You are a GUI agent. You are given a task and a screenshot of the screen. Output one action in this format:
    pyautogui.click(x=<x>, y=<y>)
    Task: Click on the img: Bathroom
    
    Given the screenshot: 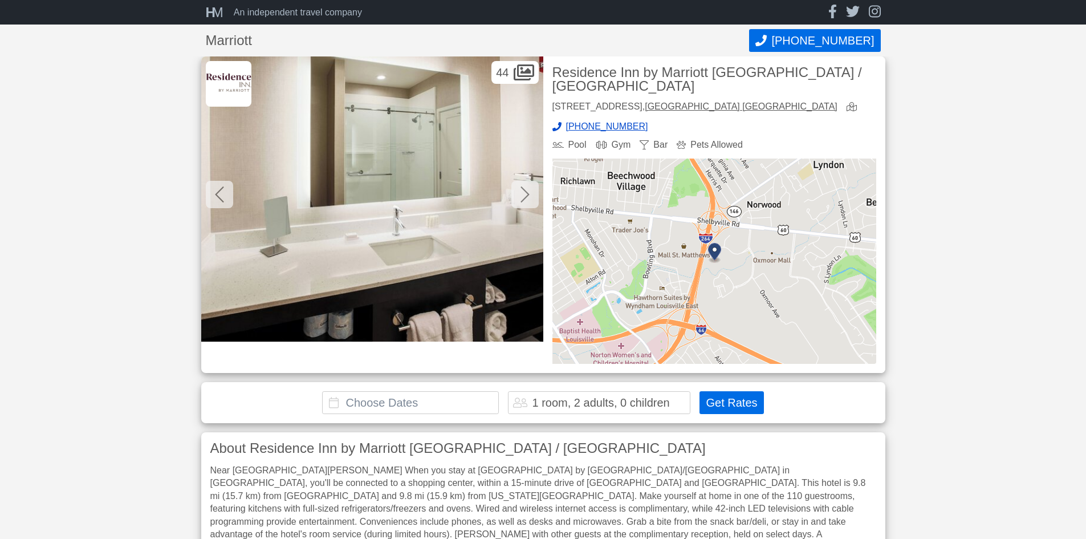 What is the action you would take?
    pyautogui.click(x=372, y=199)
    